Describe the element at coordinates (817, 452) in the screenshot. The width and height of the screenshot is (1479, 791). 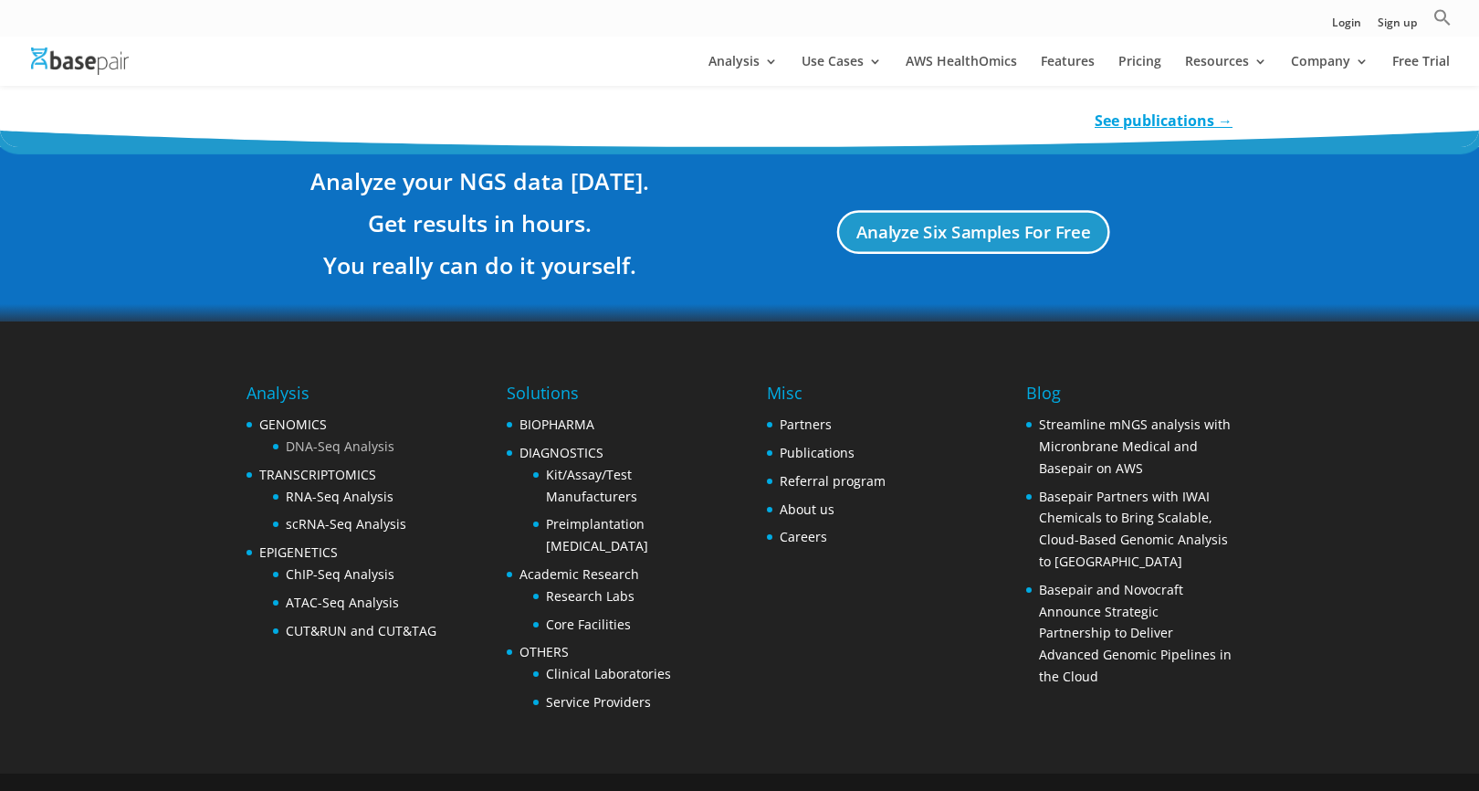
I see `a: Publications` at that location.